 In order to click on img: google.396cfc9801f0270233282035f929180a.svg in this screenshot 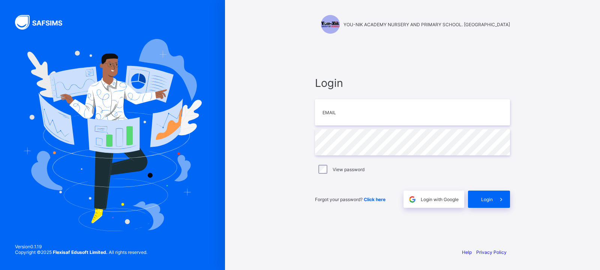, I will do `click(412, 199)`.